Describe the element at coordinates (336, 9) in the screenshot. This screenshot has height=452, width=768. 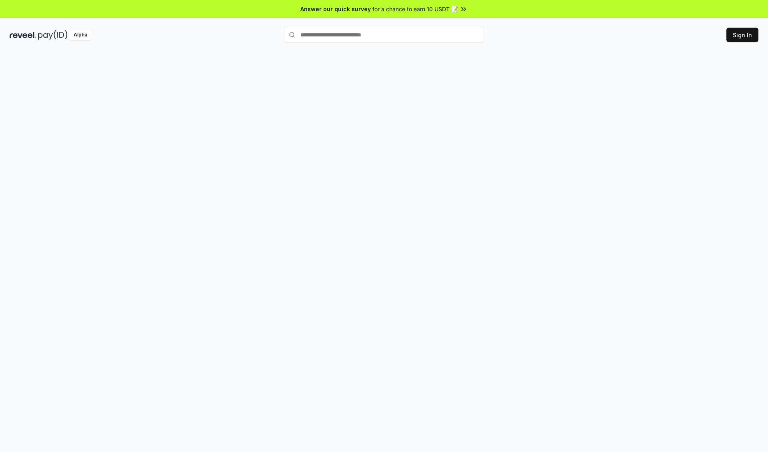
I see `span: Answer our quick survey` at that location.